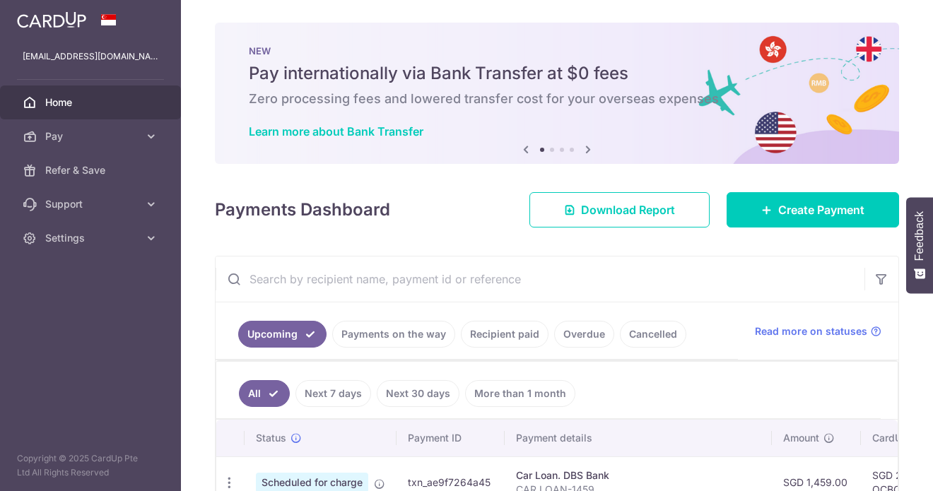  What do you see at coordinates (811, 332) in the screenshot?
I see `span: Read more on statuses` at bounding box center [811, 332].